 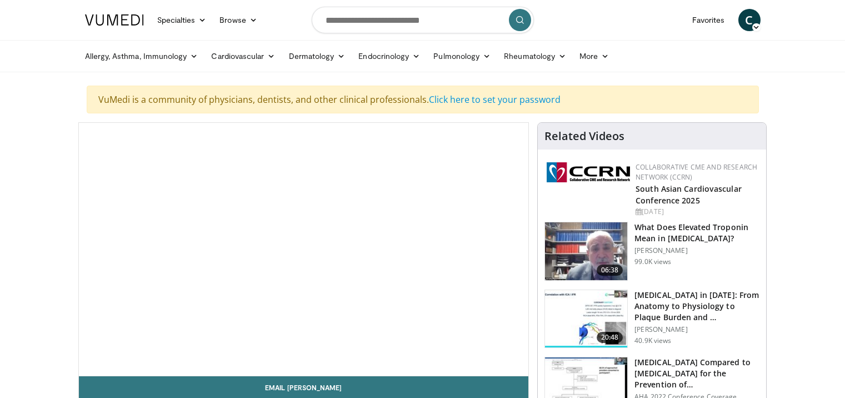 What do you see at coordinates (688, 194) in the screenshot?
I see `a: South Asian Cardiovascular Conference 2025` at bounding box center [688, 194].